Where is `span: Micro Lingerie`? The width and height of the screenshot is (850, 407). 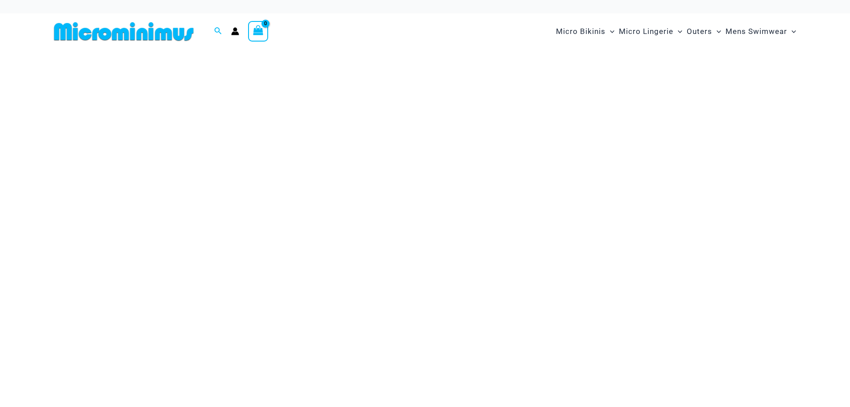 span: Micro Lingerie is located at coordinates (646, 31).